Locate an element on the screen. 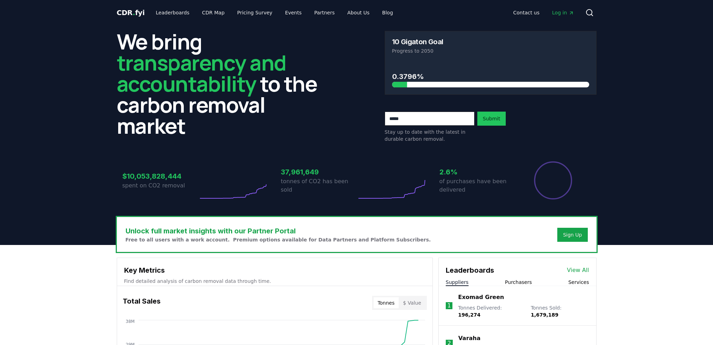 This screenshot has height=345, width=713. h3: Key Metrics is located at coordinates (275, 270).